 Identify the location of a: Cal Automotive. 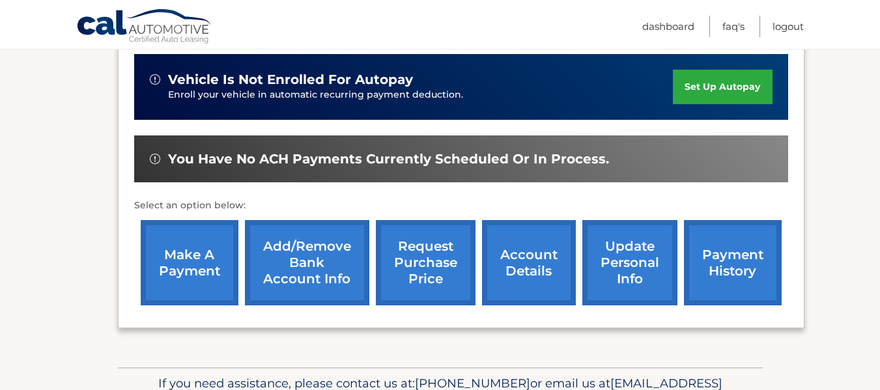
(145, 27).